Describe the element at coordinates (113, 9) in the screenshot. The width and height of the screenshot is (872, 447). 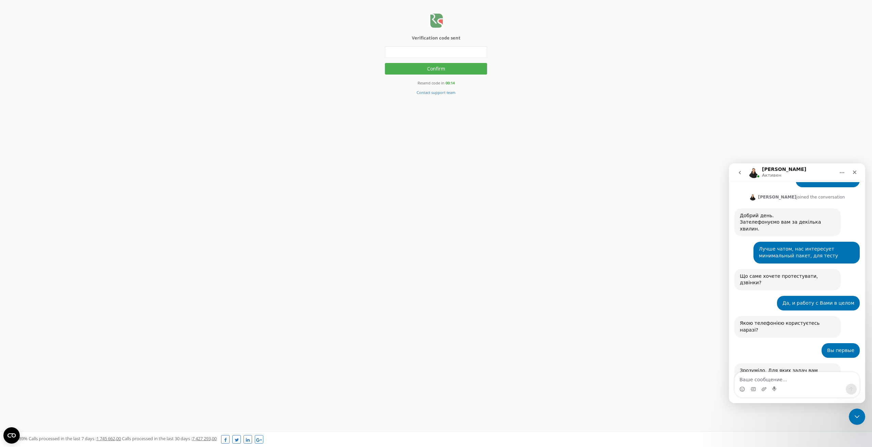
I see `button: Главная` at that location.